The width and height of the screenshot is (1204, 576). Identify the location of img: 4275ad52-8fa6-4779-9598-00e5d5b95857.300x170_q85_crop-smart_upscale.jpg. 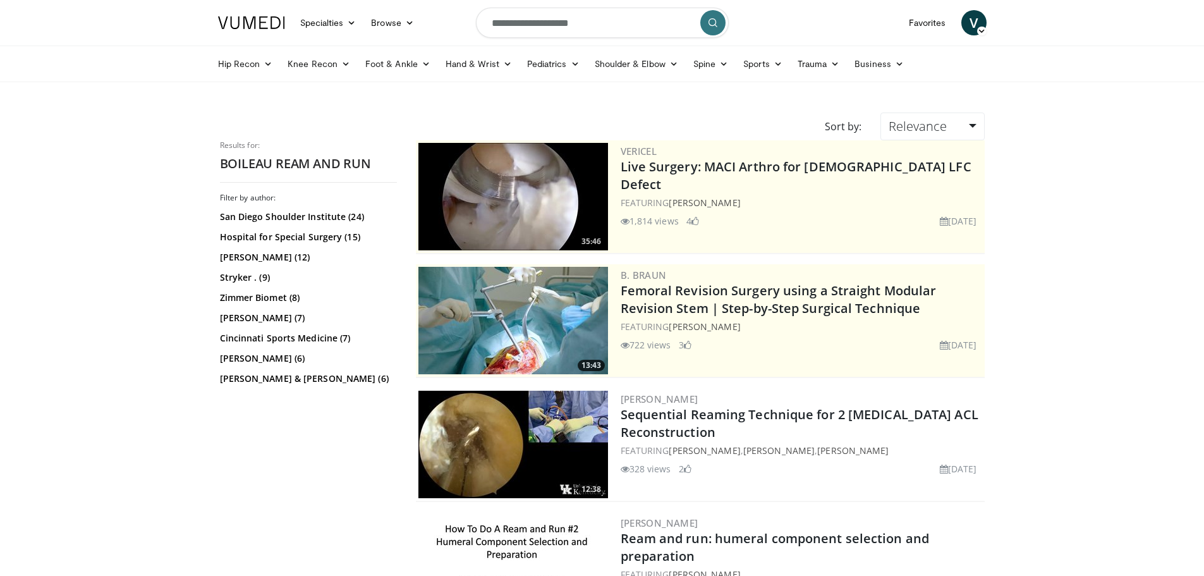
(513, 320).